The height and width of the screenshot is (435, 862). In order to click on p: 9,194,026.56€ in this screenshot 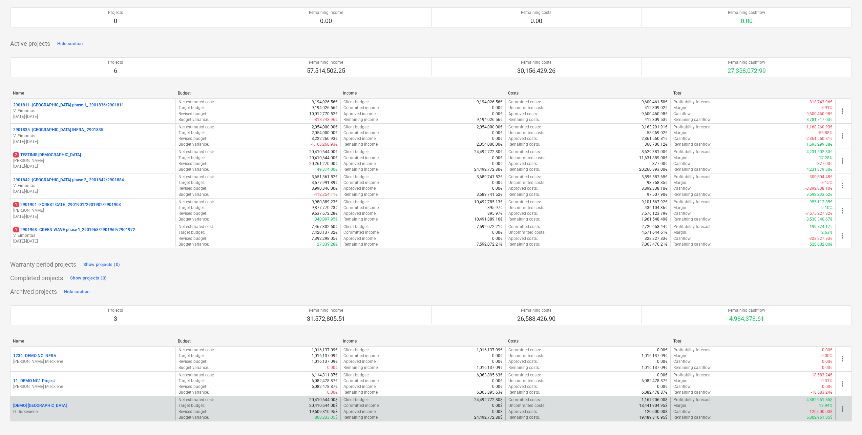, I will do `click(489, 120)`.